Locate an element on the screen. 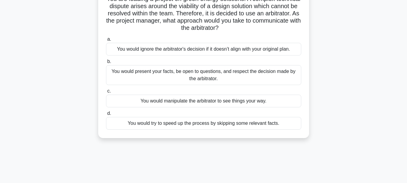 This screenshot has height=183, width=407. span: d. is located at coordinates (109, 113).